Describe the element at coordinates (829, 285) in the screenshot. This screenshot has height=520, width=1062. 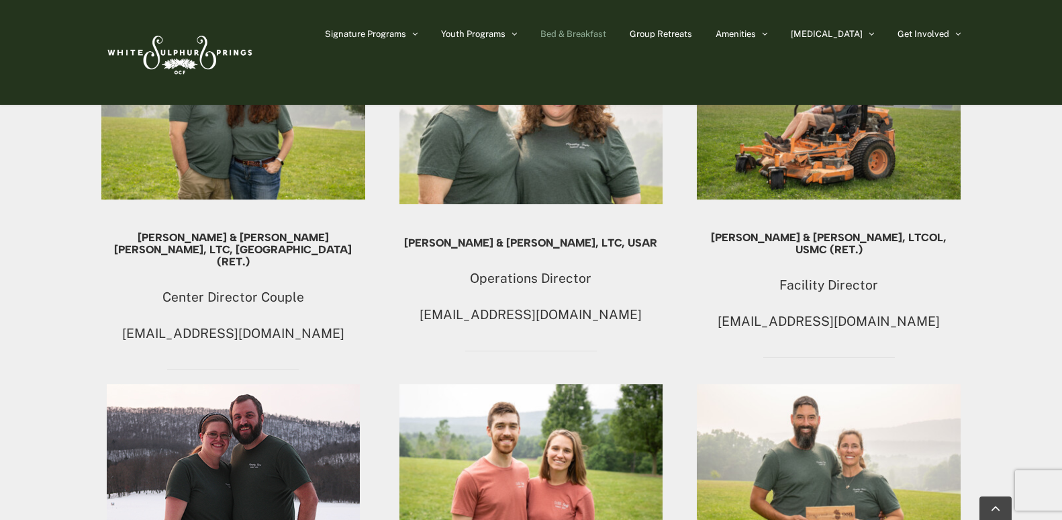
I see `p: Facility Director` at that location.